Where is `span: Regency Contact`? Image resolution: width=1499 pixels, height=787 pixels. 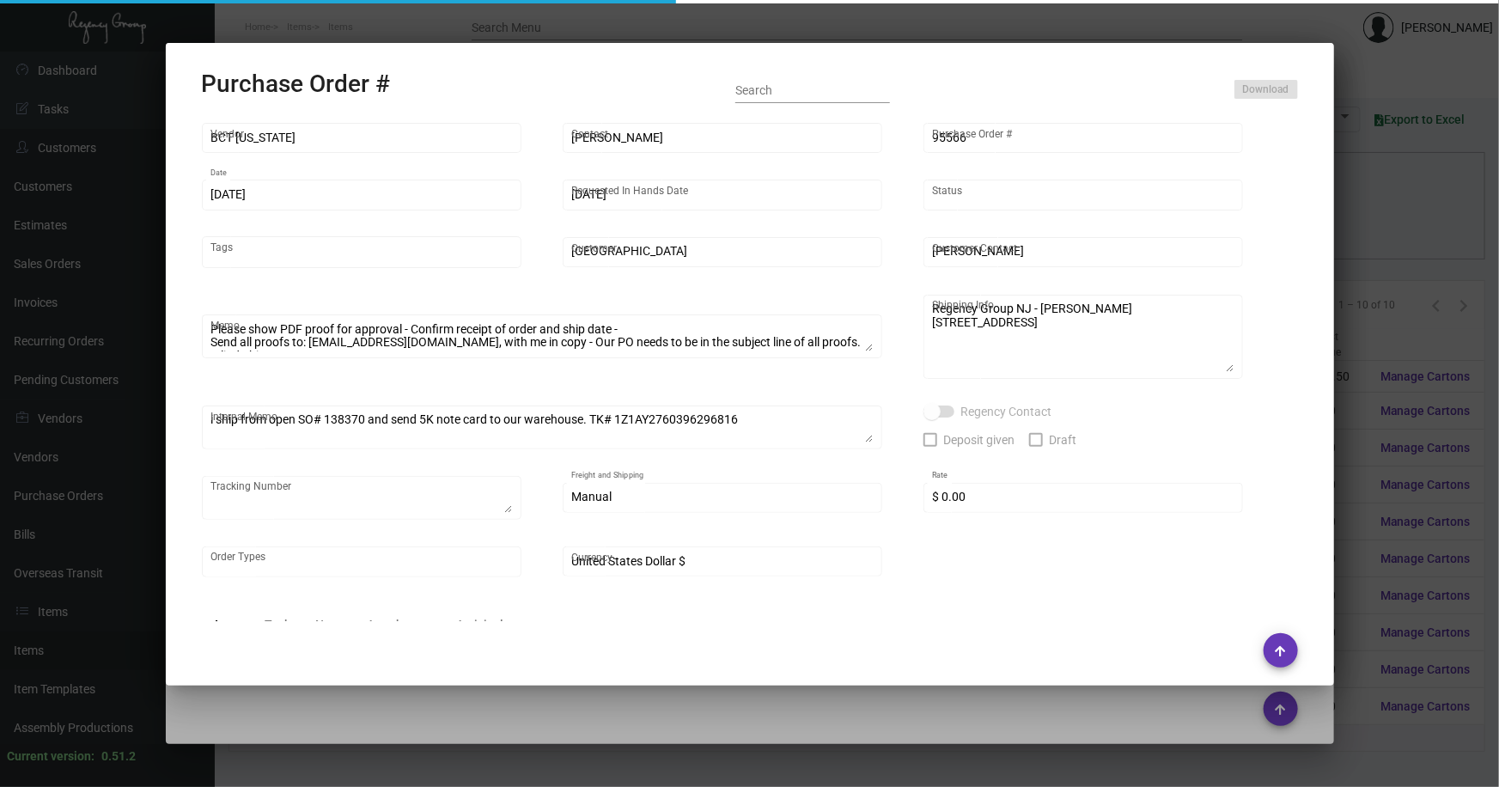
span: Regency Contact is located at coordinates (1006, 411).